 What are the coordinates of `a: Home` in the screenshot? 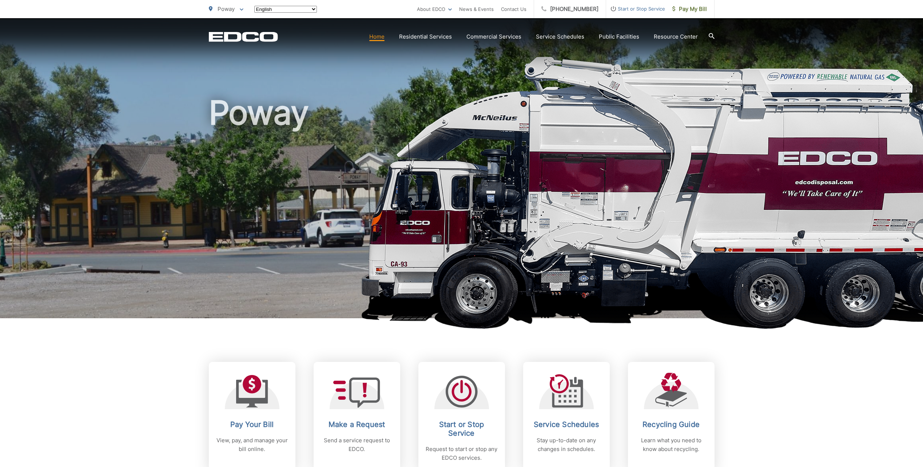 It's located at (377, 37).